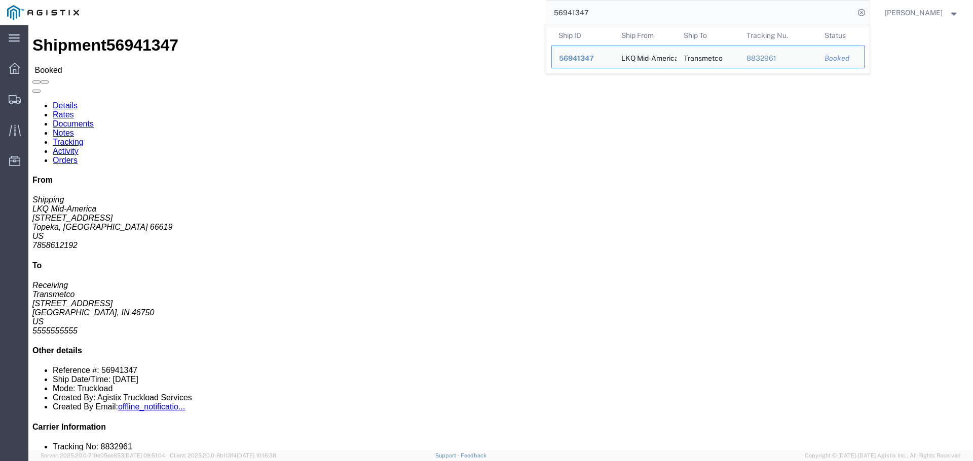  I want to click on div: Transmetco, so click(703, 57).